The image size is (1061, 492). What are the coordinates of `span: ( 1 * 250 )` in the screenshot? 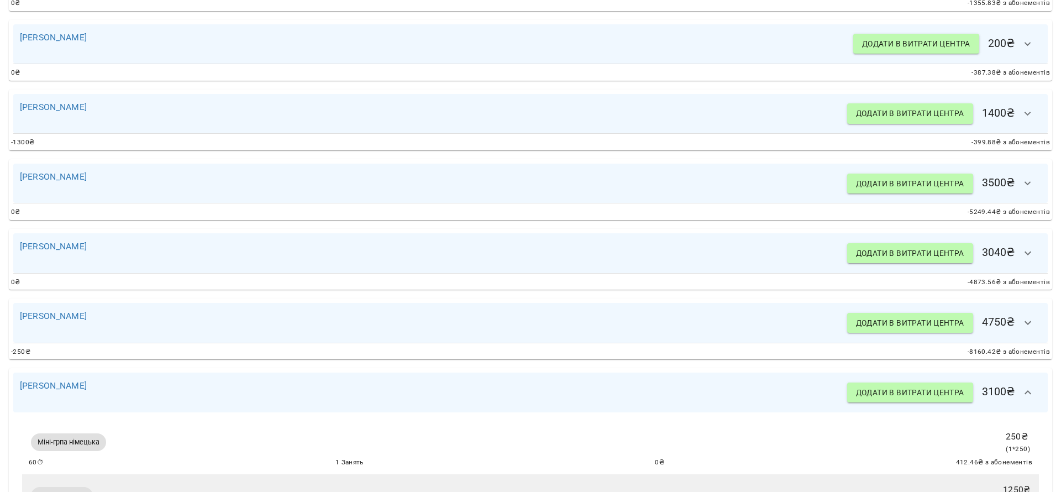 It's located at (1018, 449).